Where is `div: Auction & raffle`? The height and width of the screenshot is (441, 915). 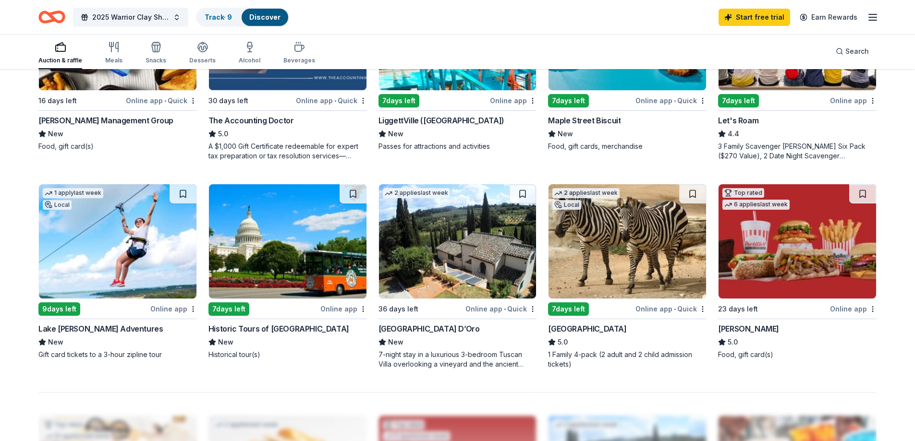
div: Auction & raffle is located at coordinates (60, 61).